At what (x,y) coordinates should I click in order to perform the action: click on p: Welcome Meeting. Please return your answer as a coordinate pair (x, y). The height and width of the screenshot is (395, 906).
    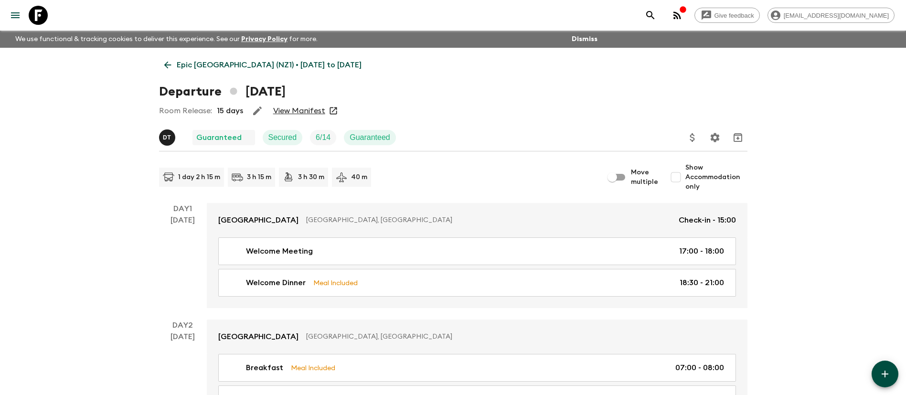
    Looking at the image, I should click on (280, 251).